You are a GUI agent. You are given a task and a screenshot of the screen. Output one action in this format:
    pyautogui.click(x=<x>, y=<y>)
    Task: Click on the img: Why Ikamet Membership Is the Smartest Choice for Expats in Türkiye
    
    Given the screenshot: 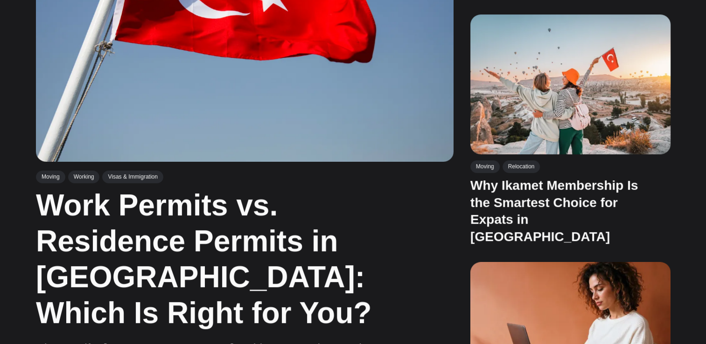 What is the action you would take?
    pyautogui.click(x=570, y=84)
    